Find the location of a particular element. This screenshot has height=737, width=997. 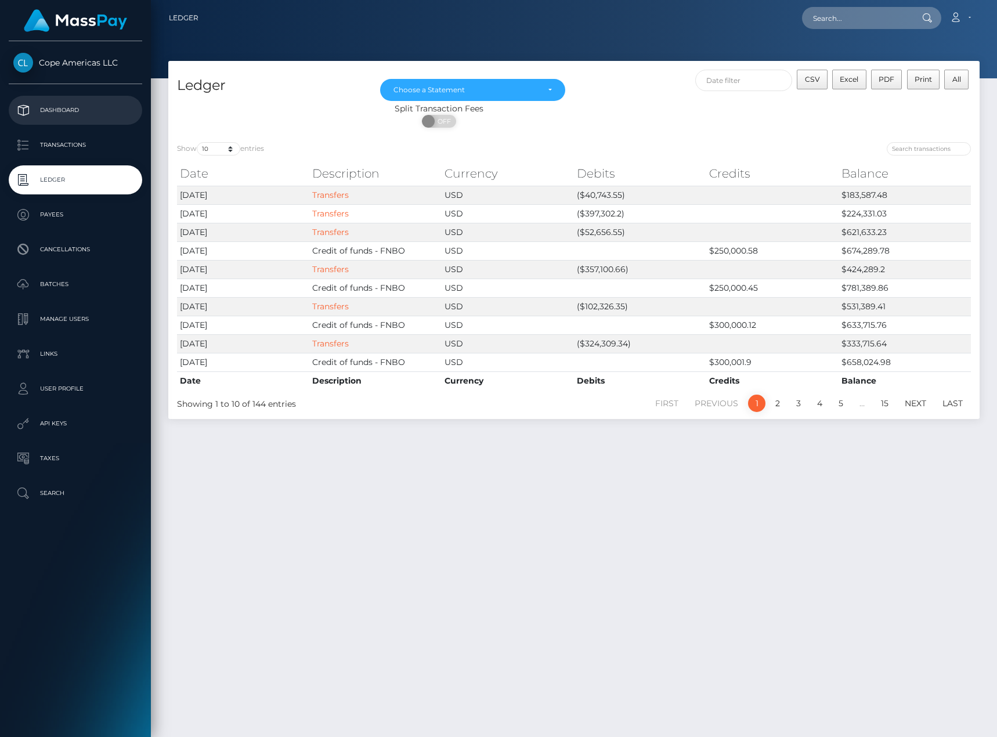

td: $621,633.23 is located at coordinates (904, 232).